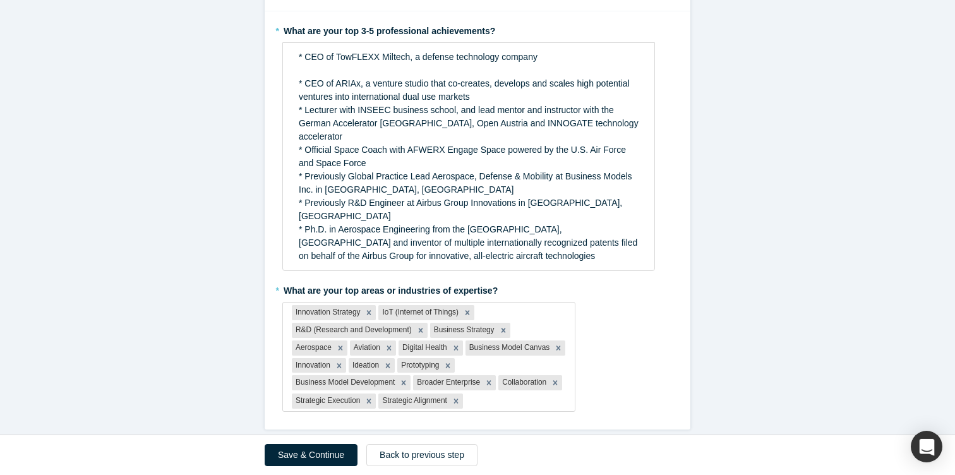  Describe the element at coordinates (312, 366) in the screenshot. I see `div: Innovation` at that location.